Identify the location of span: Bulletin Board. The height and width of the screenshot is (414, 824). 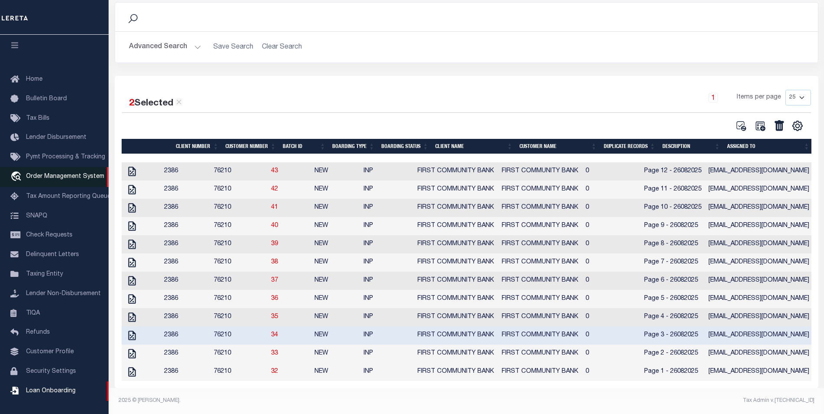
(46, 99).